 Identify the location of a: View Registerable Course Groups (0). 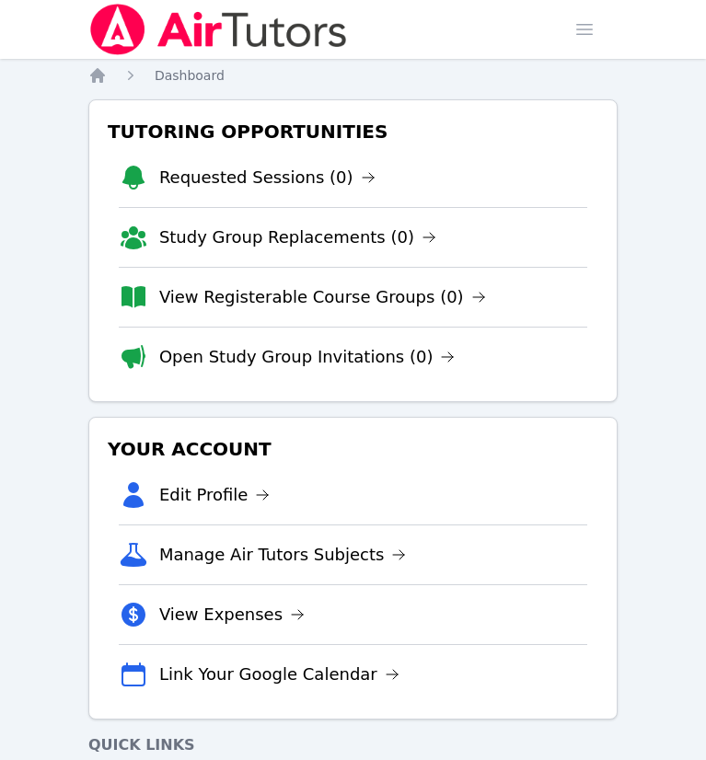
(322, 297).